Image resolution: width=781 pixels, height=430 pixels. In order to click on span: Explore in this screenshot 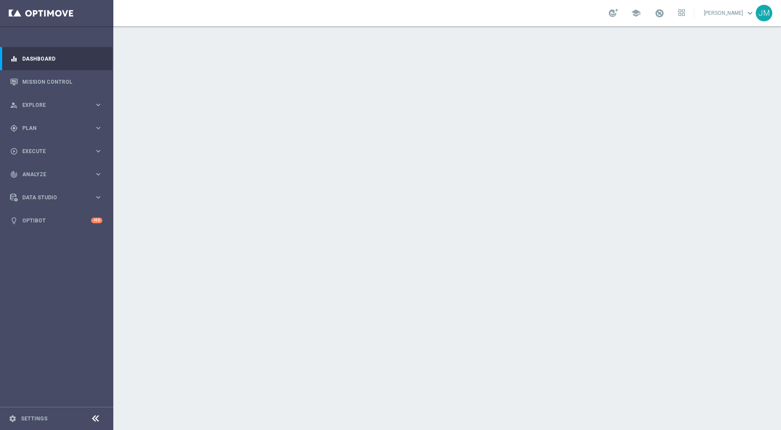, I will do `click(58, 105)`.